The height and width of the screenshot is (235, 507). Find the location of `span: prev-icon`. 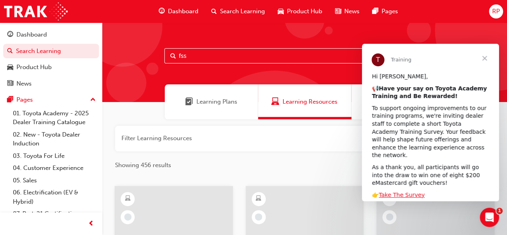

span: prev-icon is located at coordinates (91, 223).